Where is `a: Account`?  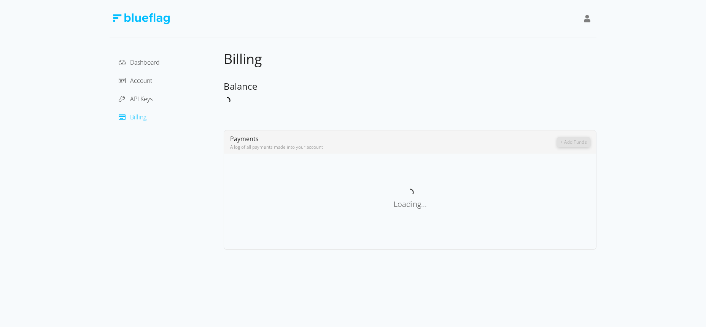
a: Account is located at coordinates (135, 81).